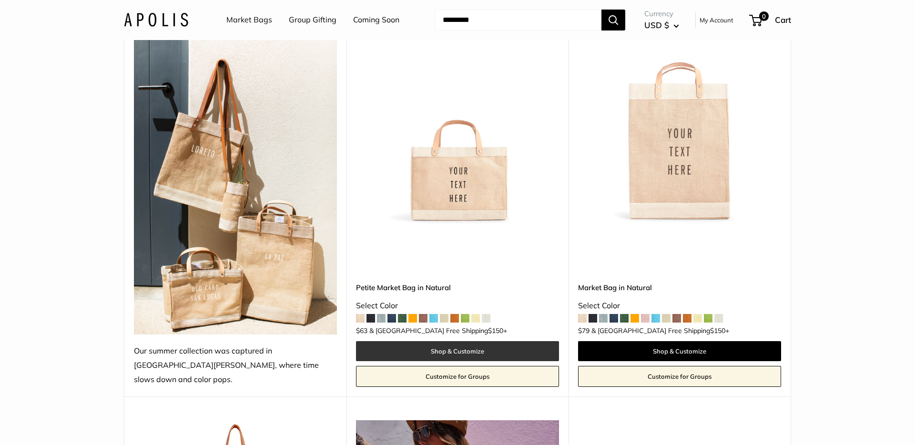  What do you see at coordinates (249, 20) in the screenshot?
I see `a: Market Bags` at bounding box center [249, 20].